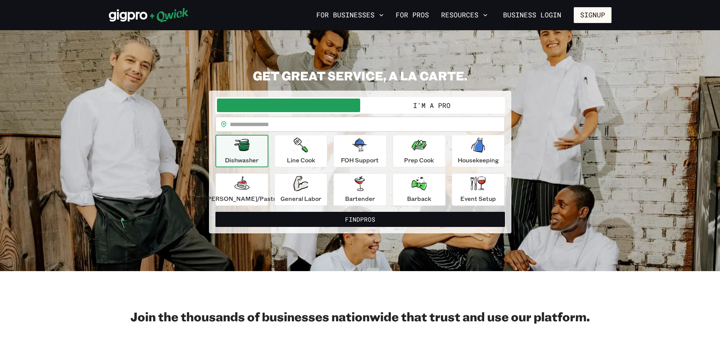 The width and height of the screenshot is (720, 347). I want to click on h2: Join the thousands of businesses nationwide that trust and use our platform., so click(360, 317).